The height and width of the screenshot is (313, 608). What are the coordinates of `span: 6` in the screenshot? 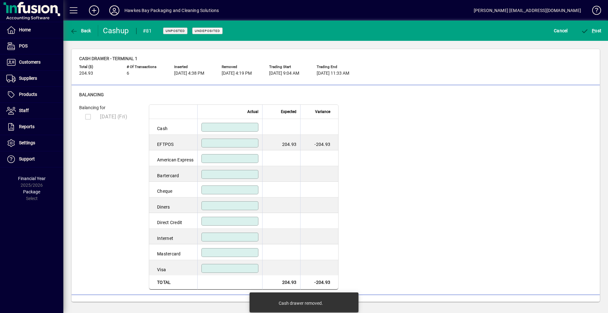 It's located at (128, 74).